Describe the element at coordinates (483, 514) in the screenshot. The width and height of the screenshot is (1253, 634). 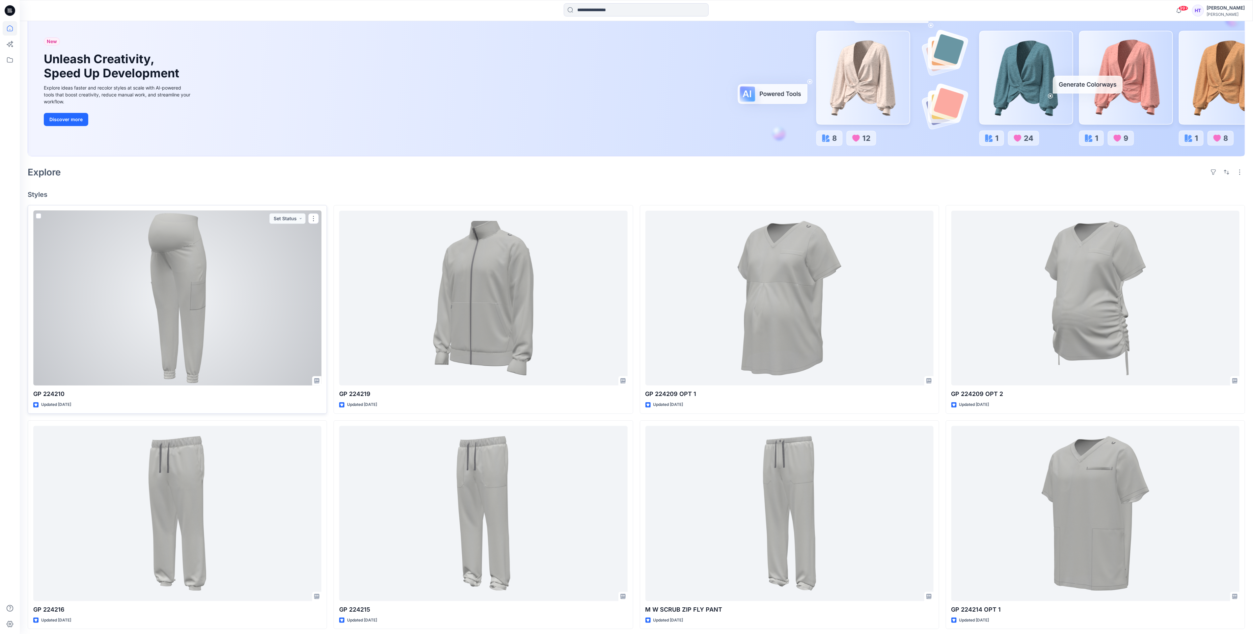
I see `a: GP 224215` at that location.